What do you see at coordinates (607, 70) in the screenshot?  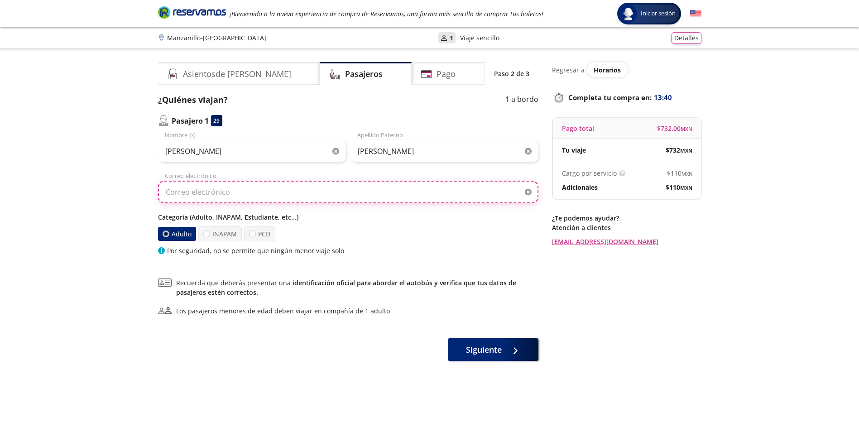 I see `span: Horarios` at bounding box center [607, 70].